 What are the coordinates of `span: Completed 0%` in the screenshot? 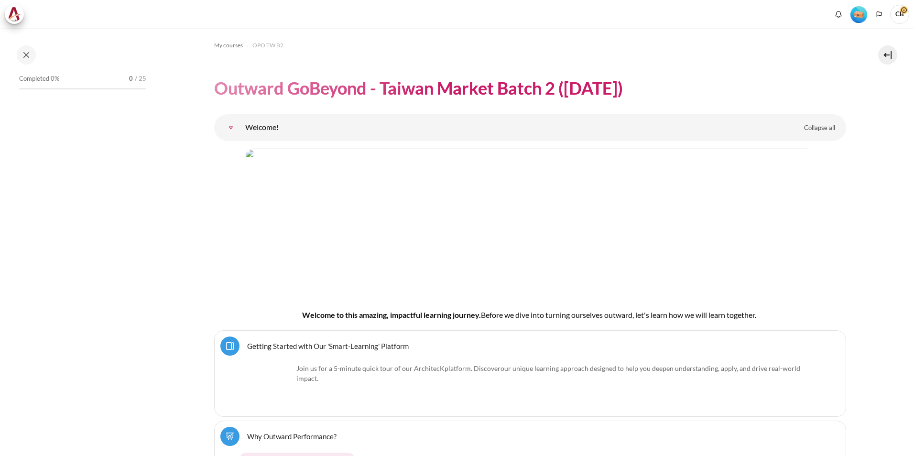 It's located at (39, 79).